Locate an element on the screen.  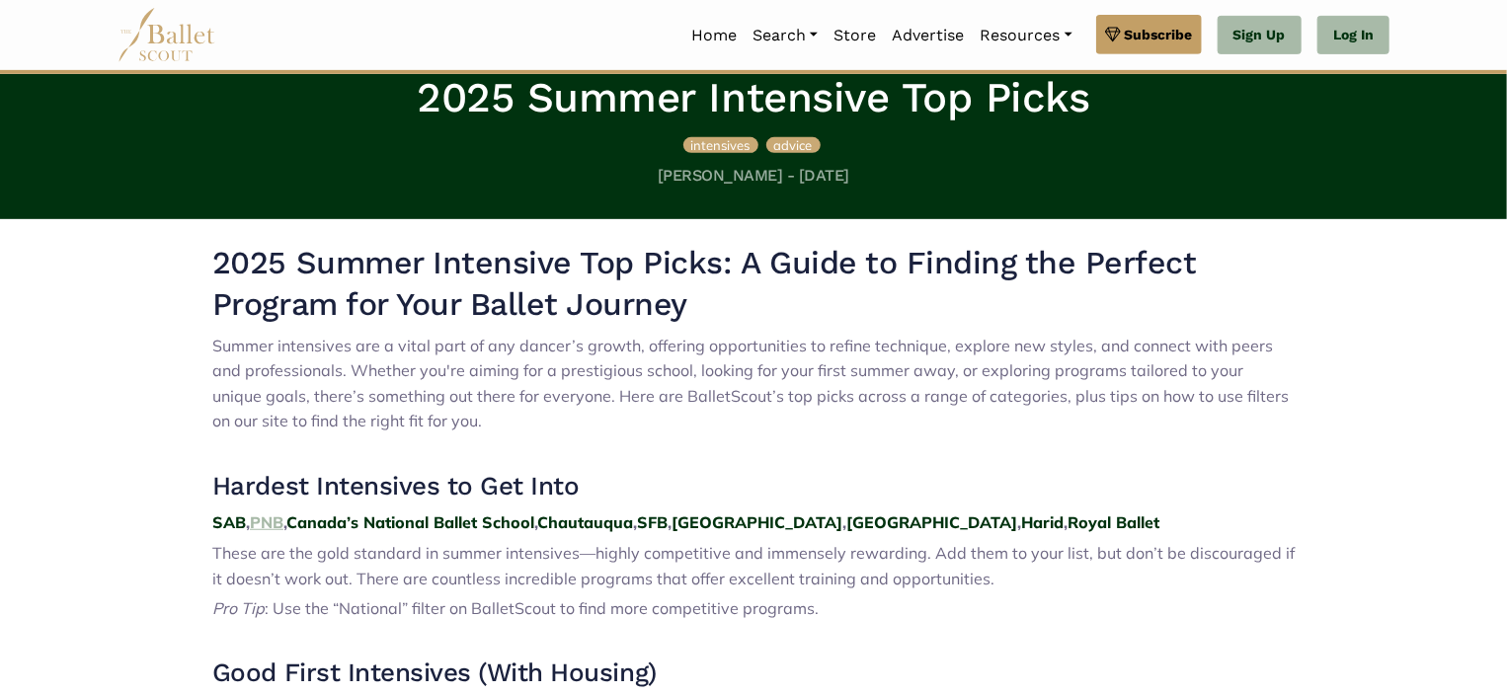
strong: PNB is located at coordinates (267, 522).